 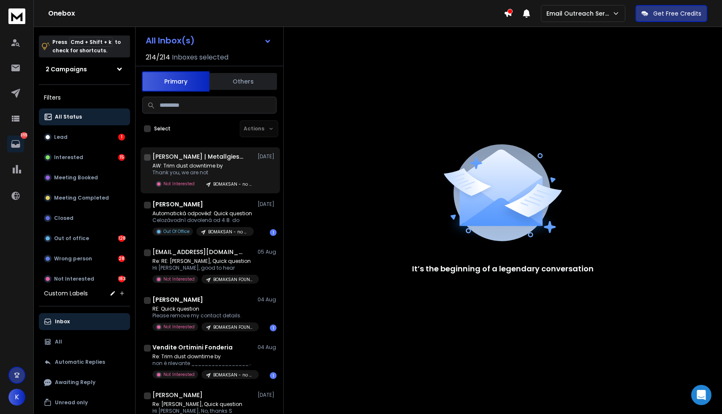 I want to click on button: Meeting Booked, so click(x=84, y=178).